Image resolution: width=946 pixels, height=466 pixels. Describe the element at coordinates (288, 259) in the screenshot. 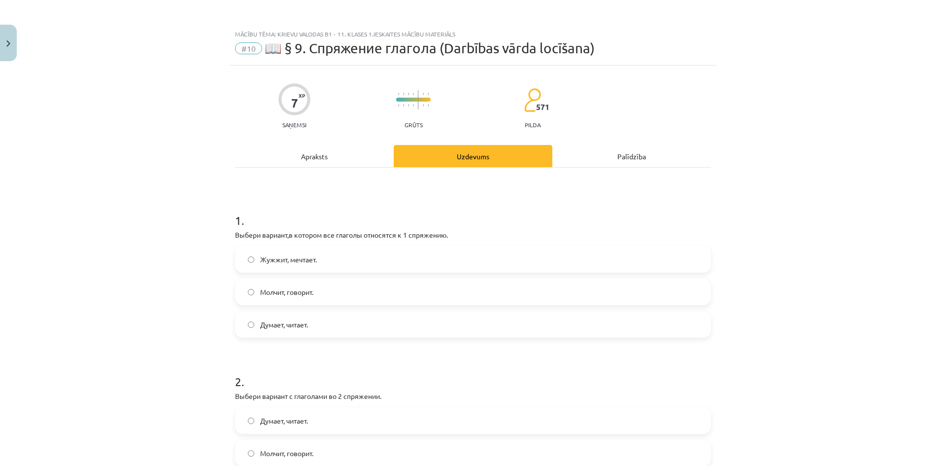

I see `span: Жужжит, мечтает.` at that location.